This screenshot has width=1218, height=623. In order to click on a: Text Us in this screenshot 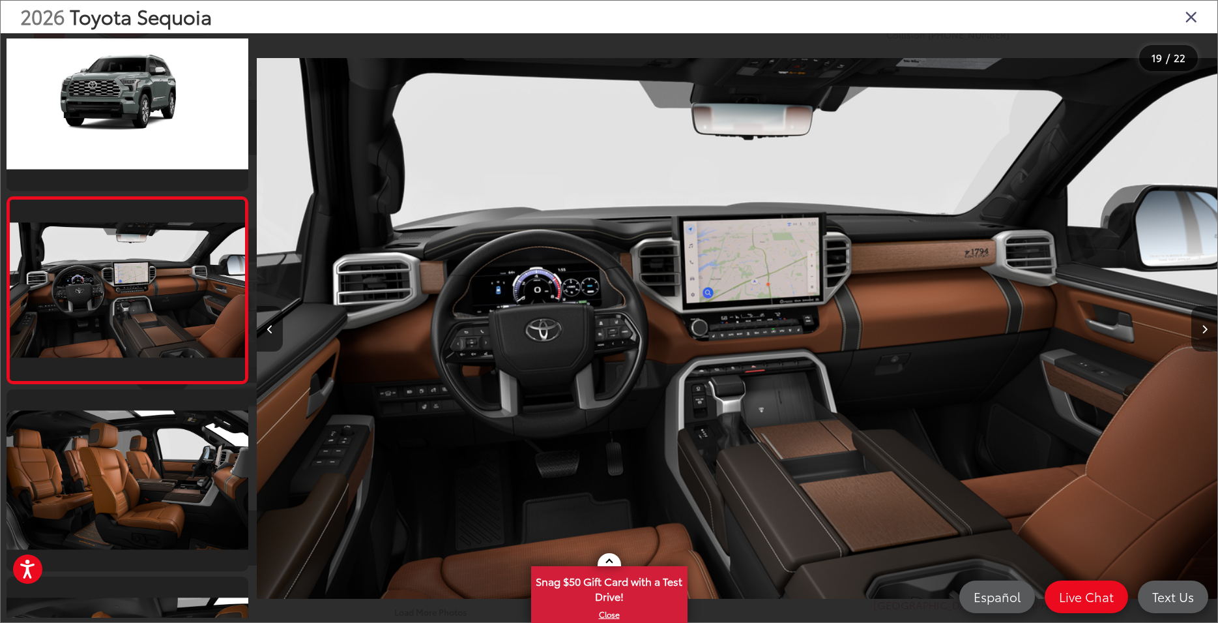, I will do `click(1173, 597)`.